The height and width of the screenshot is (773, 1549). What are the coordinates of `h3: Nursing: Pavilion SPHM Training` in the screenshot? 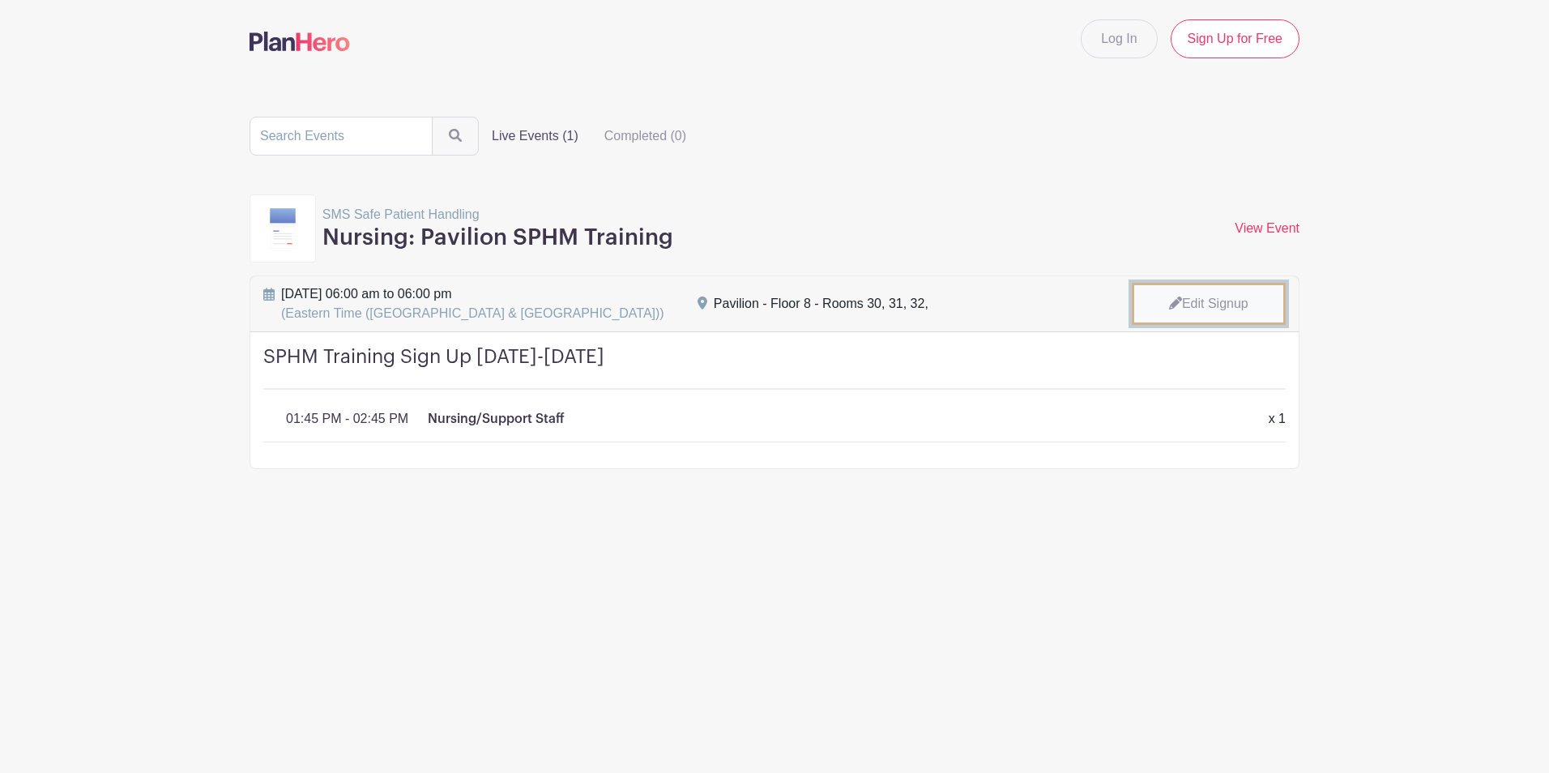 It's located at (497, 238).